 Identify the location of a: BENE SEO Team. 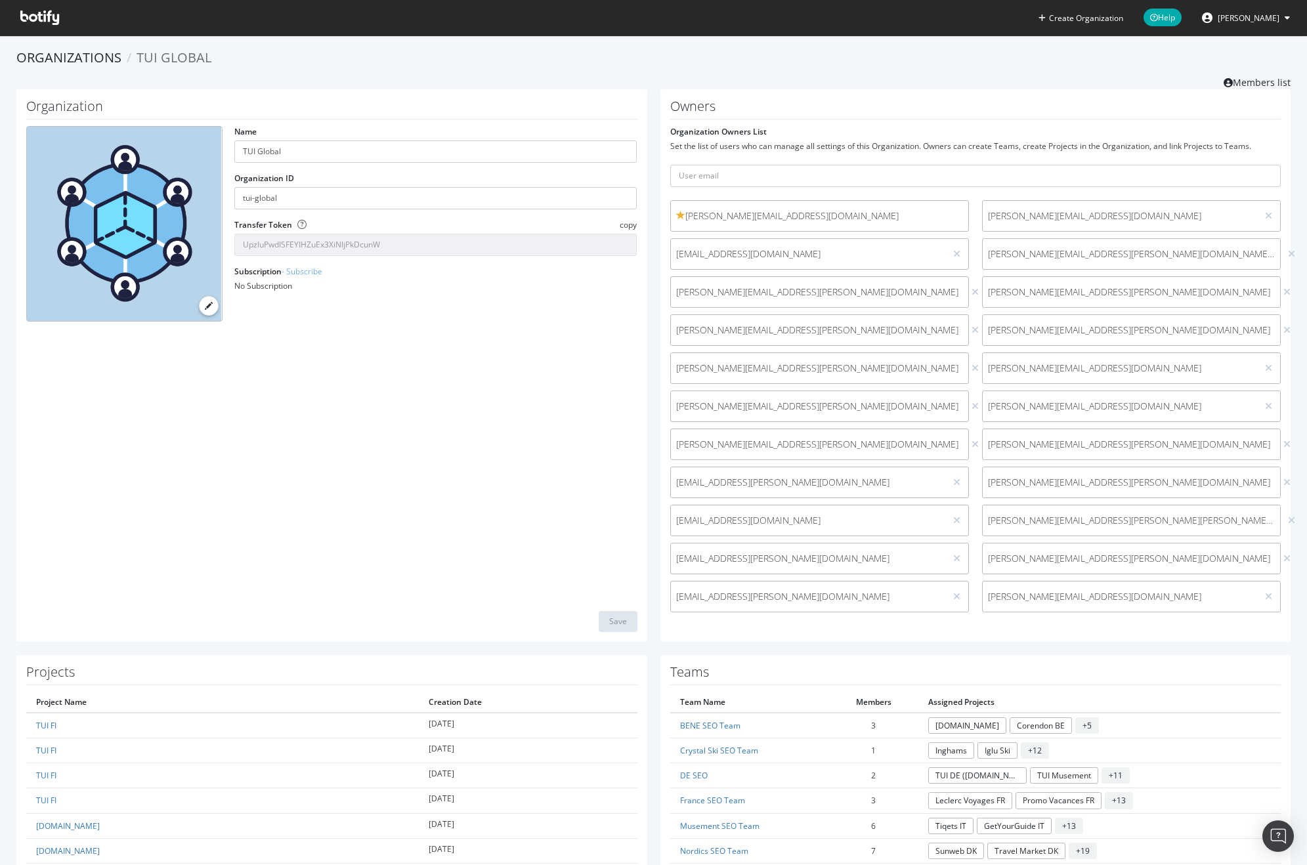
(711, 726).